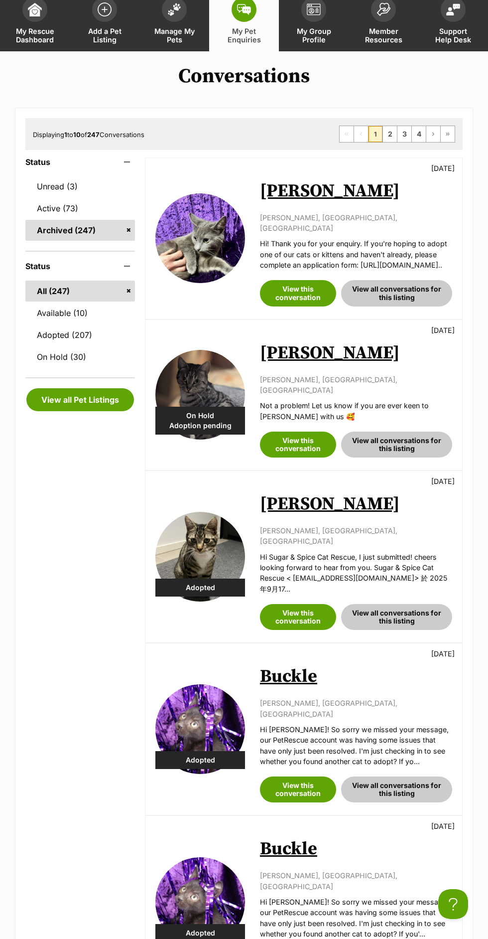 The image size is (488, 939). Describe the element at coordinates (356, 573) in the screenshot. I see `p: Hi Sugar & Spice Cat Rescue, I just submitted! cheers looking forward to hear from you. Sugar & S...` at that location.